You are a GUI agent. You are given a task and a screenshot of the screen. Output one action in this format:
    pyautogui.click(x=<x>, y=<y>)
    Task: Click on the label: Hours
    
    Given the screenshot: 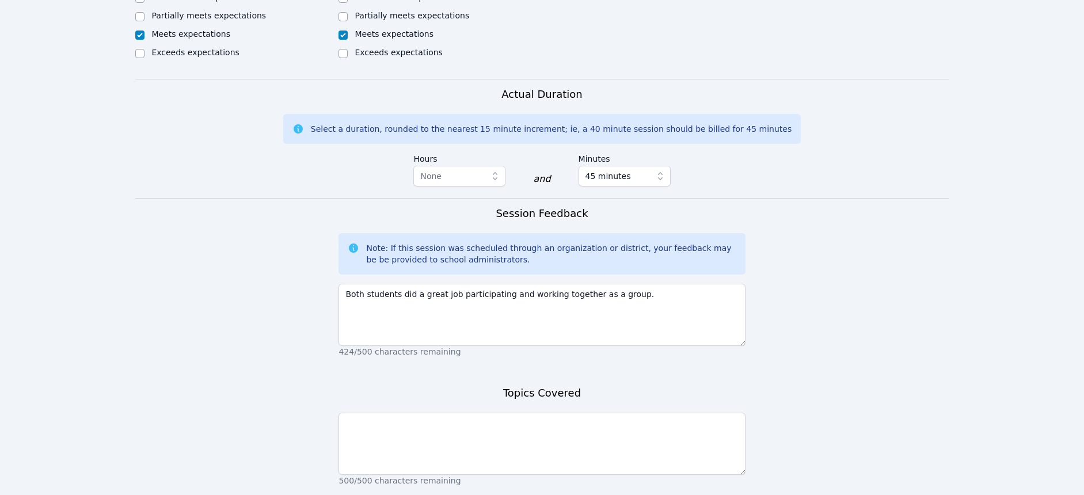 What is the action you would take?
    pyautogui.click(x=459, y=157)
    